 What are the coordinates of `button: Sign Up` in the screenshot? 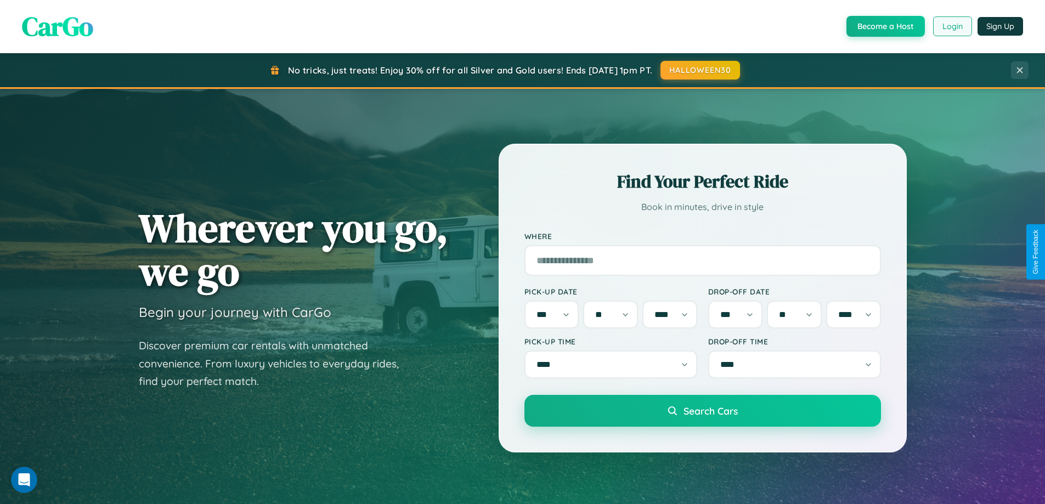 It's located at (1000, 26).